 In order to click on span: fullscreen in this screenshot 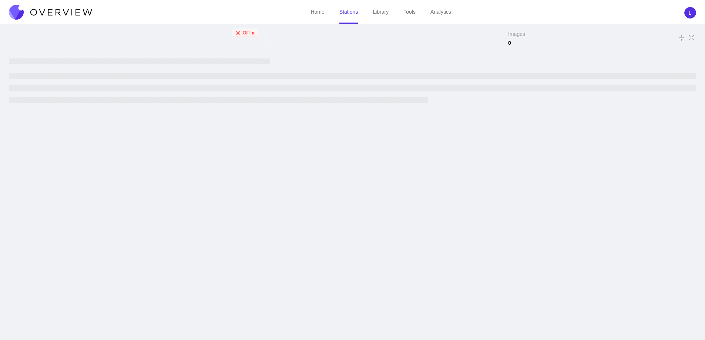, I will do `click(692, 38)`.